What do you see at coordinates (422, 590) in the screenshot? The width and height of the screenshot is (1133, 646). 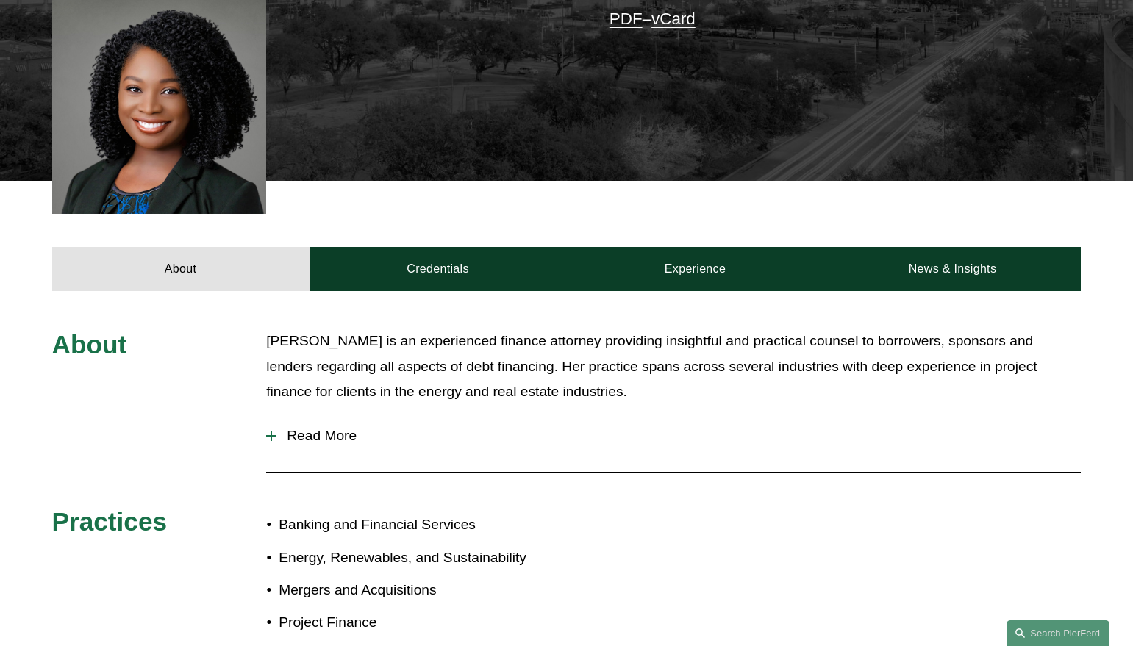 I see `p: Mergers and Acquisitions` at bounding box center [422, 590].